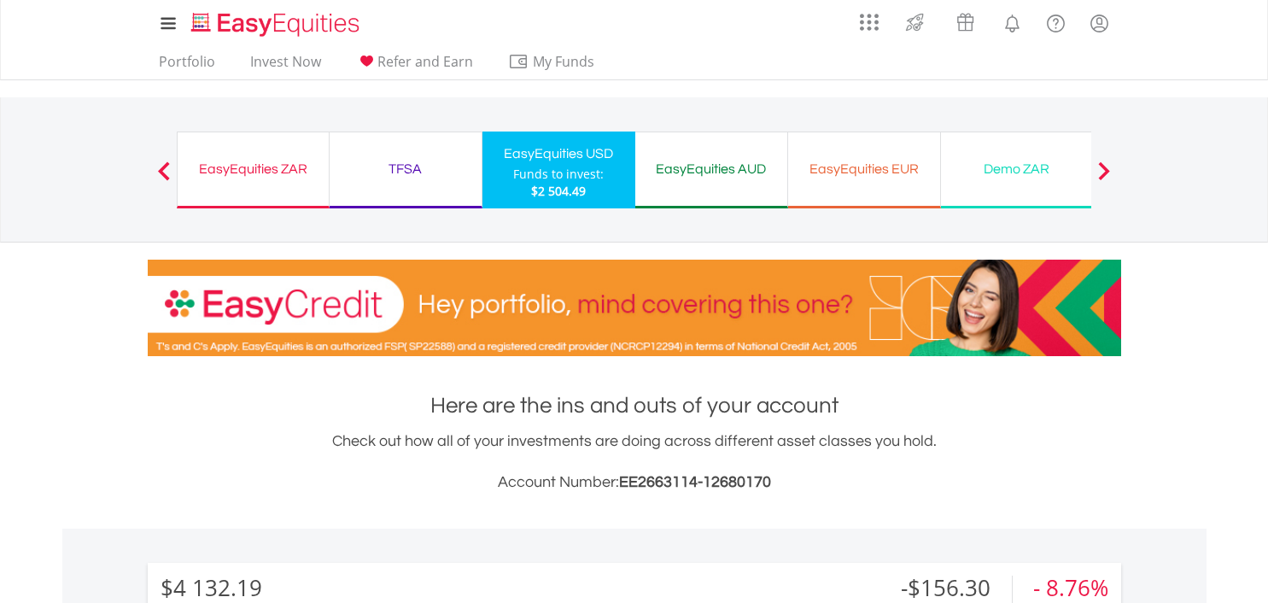 This screenshot has width=1268, height=603. What do you see at coordinates (414, 66) in the screenshot?
I see `a: Refer and Earn` at bounding box center [414, 66].